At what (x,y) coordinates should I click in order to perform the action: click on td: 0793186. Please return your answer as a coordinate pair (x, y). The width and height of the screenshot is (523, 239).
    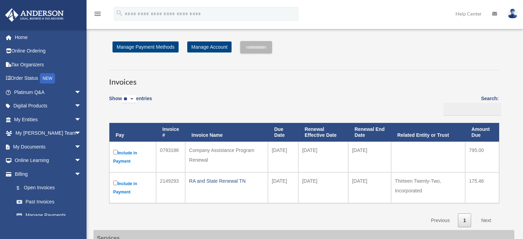
    Looking at the image, I should click on (171, 157).